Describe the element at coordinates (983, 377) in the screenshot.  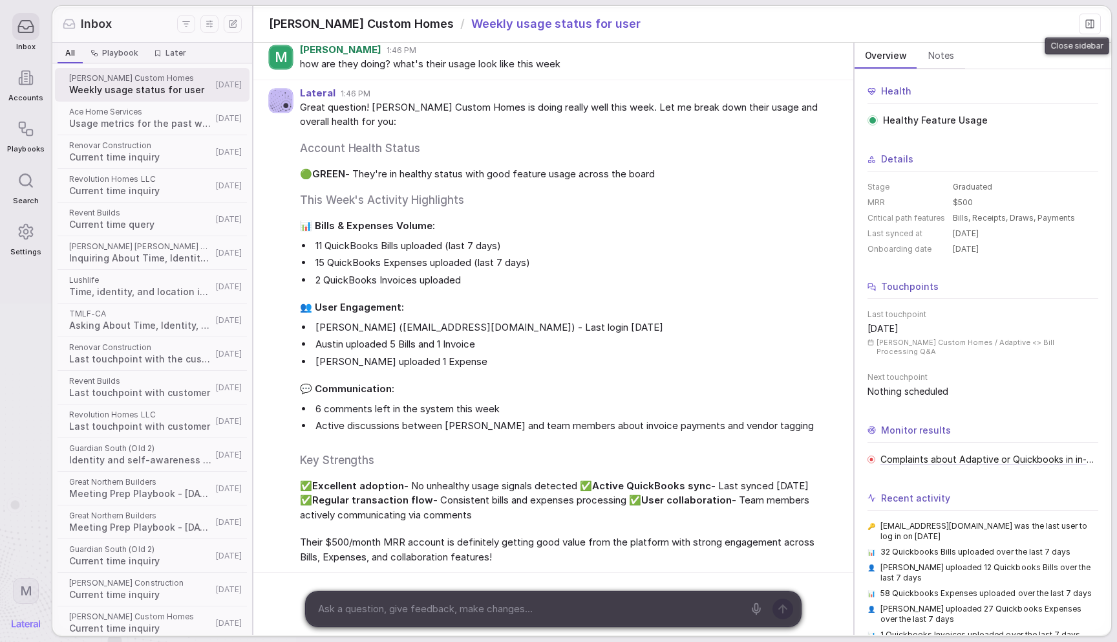
I see `span: Next touchpoint` at that location.